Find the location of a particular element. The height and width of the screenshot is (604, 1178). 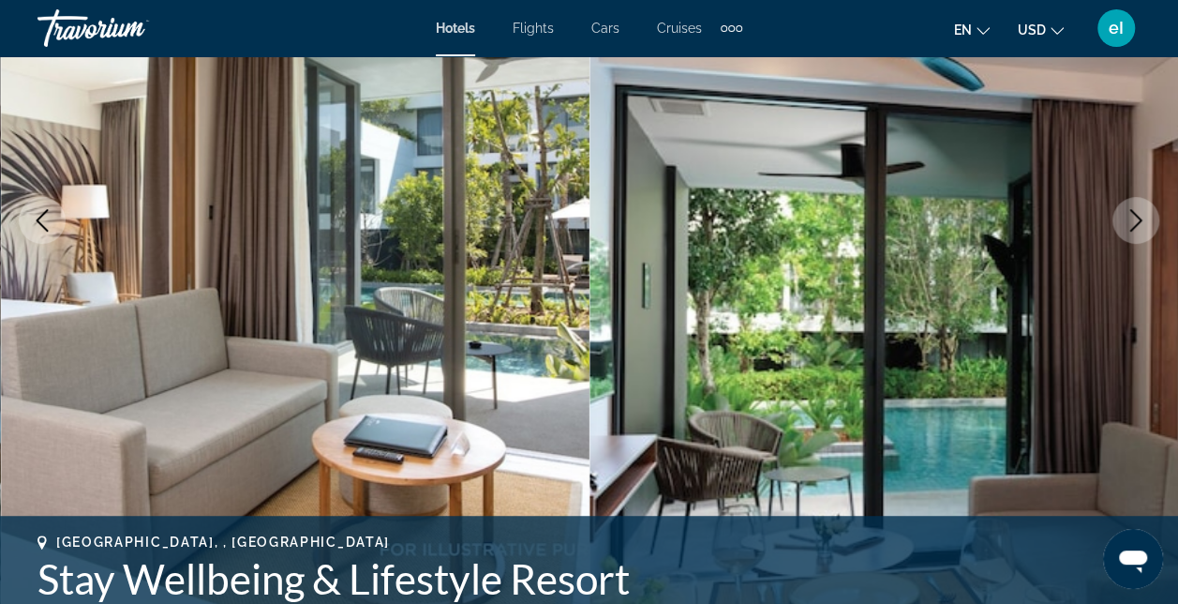

a: Cars is located at coordinates (605, 28).